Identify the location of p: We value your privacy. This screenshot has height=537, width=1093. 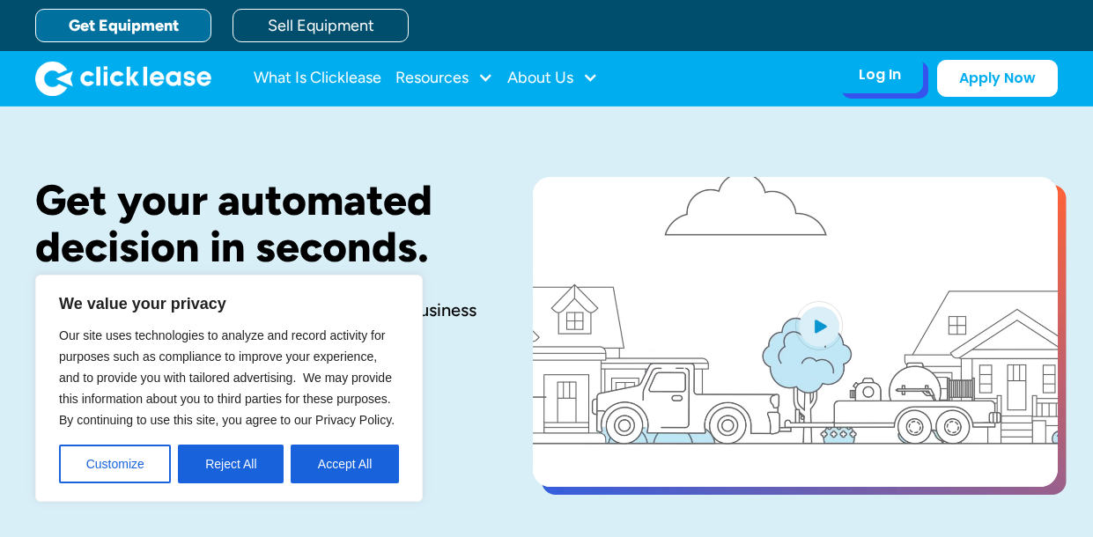
(229, 304).